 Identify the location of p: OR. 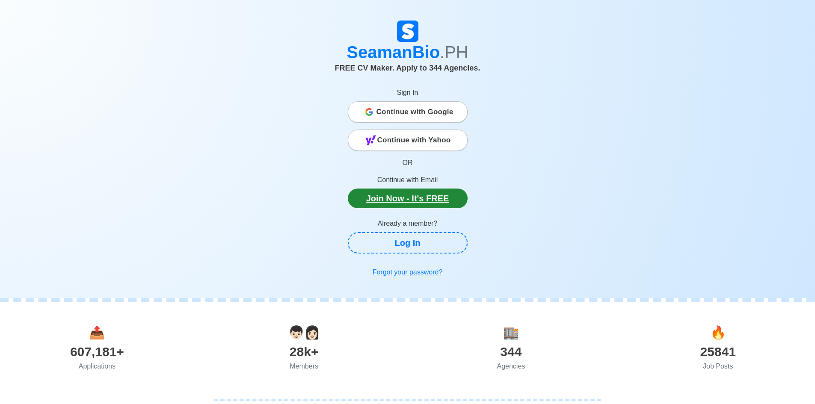
(408, 163).